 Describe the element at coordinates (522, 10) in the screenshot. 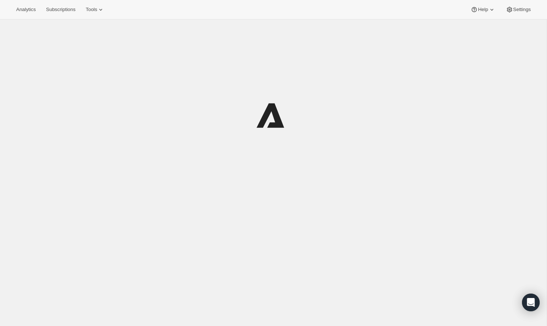

I see `span: Settings` at that location.